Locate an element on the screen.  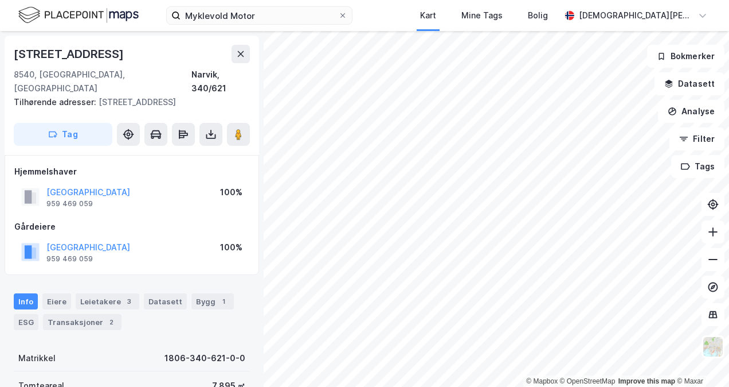
div: Narvik, 340/621 is located at coordinates (221, 81).